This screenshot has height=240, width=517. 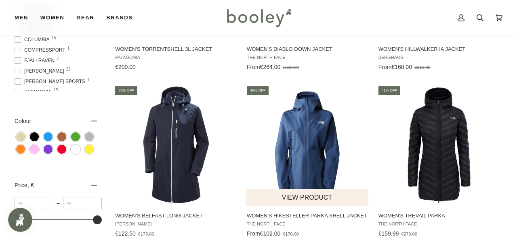 What do you see at coordinates (439, 57) in the screenshot?
I see `span: Berghaus` at bounding box center [439, 57].